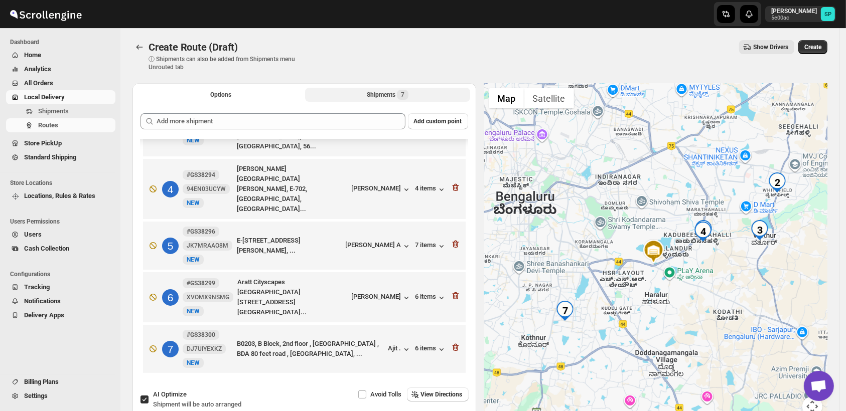 The image size is (846, 411). I want to click on div: 2, so click(777, 183).